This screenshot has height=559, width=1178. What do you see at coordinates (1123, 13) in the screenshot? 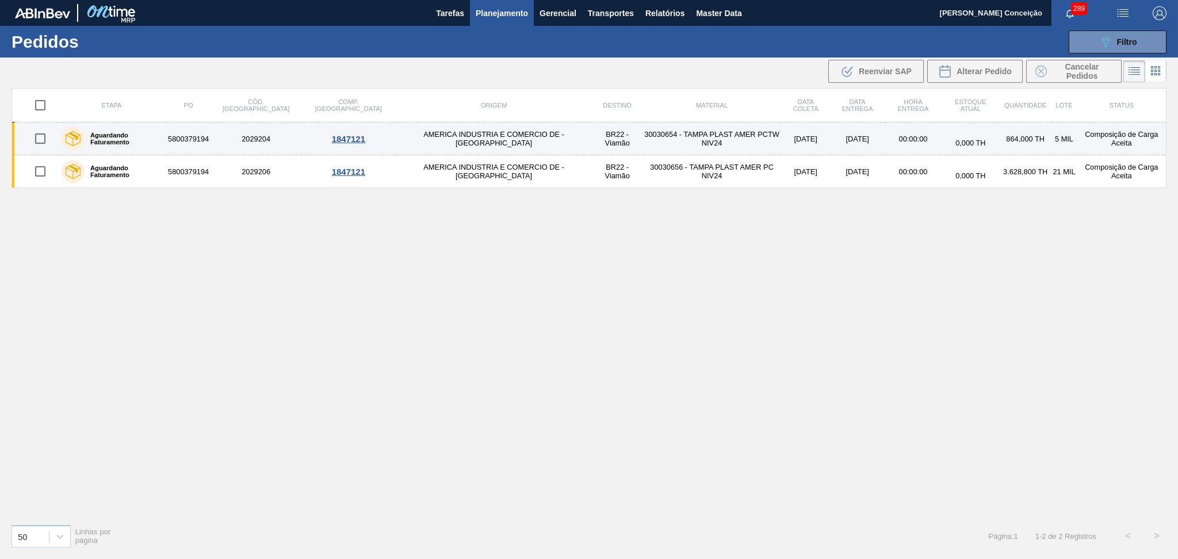
I see `img: userActions` at bounding box center [1123, 13].